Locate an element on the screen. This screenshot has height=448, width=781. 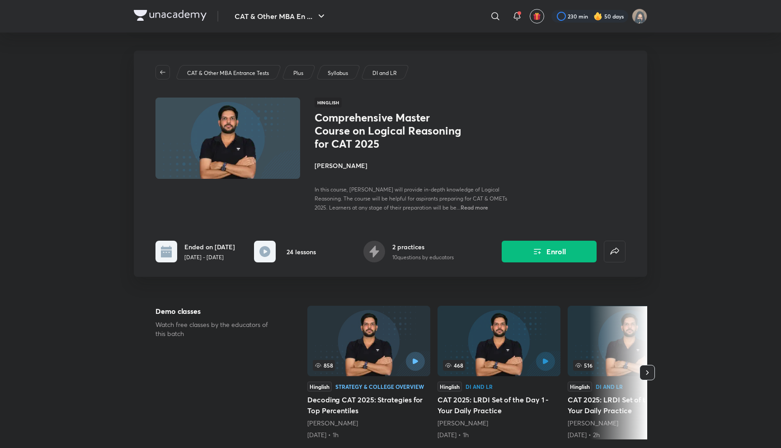
div: DI and LR is located at coordinates (479, 387).